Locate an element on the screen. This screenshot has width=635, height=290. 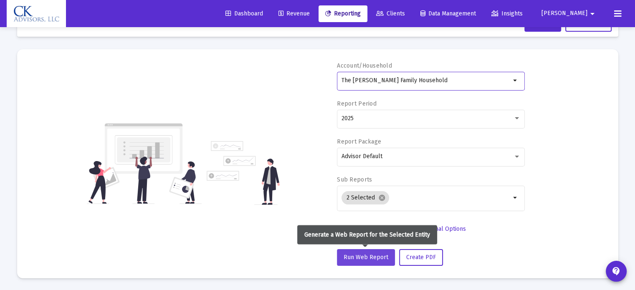
span: Advisor Default is located at coordinates (362, 156).